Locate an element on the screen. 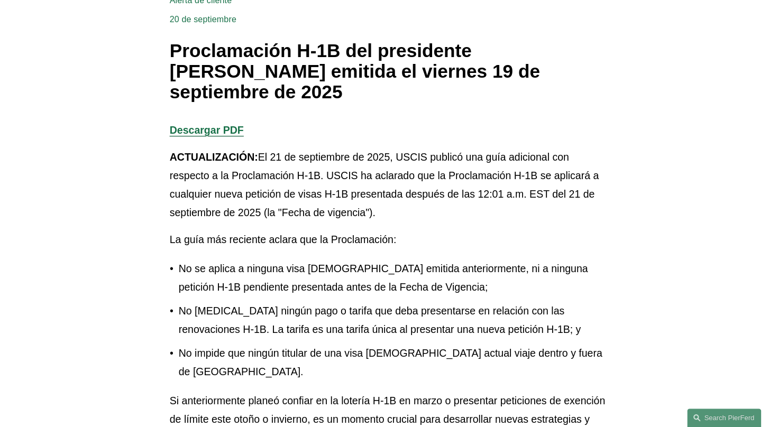  a: Search this site is located at coordinates (724, 418).